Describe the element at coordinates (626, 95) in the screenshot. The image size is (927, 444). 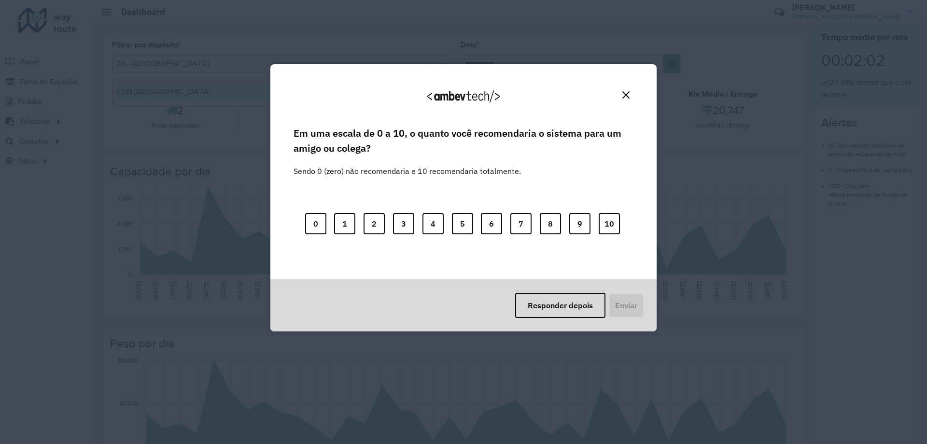
I see `button: Close` at that location.